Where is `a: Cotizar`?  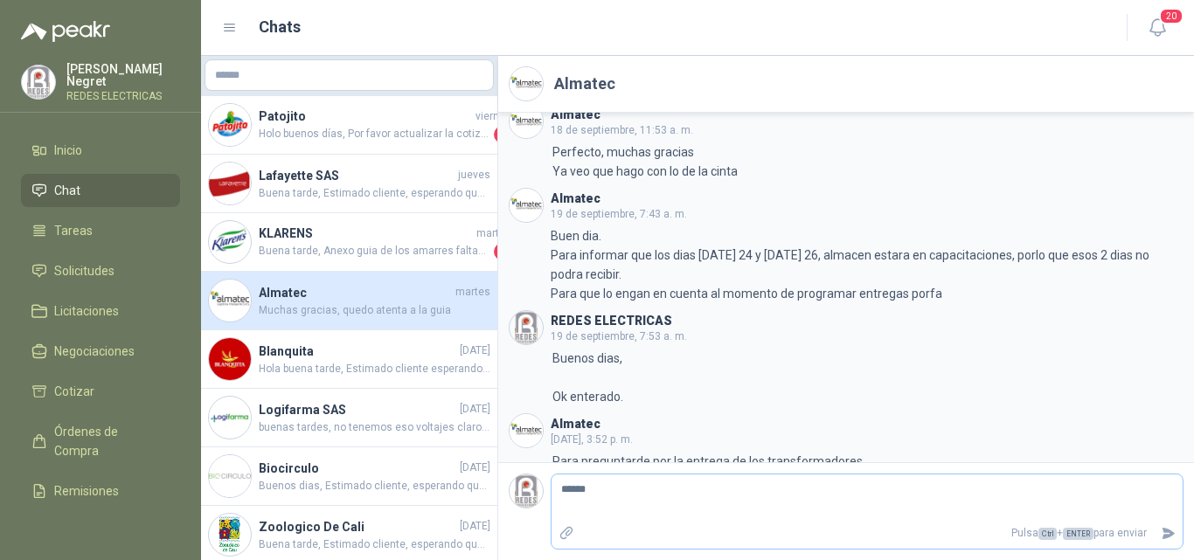
a: Cotizar is located at coordinates (101, 392).